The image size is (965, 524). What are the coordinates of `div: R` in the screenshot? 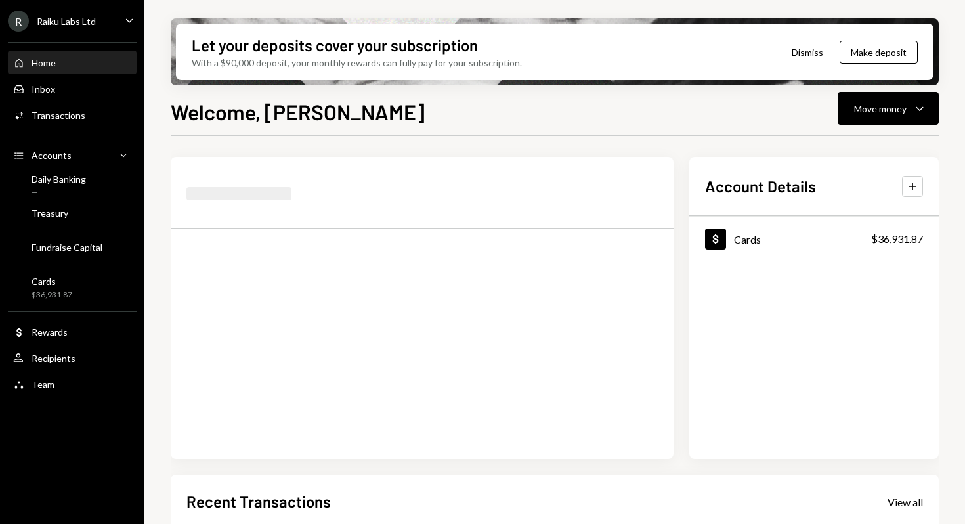 It's located at (18, 21).